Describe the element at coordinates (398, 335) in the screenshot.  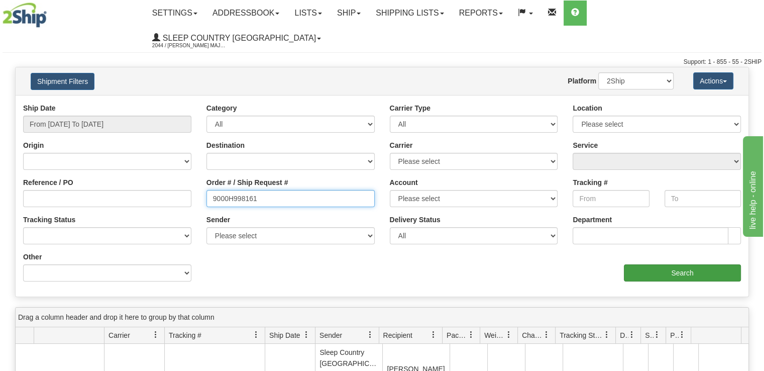
I see `span: Recipient` at that location.